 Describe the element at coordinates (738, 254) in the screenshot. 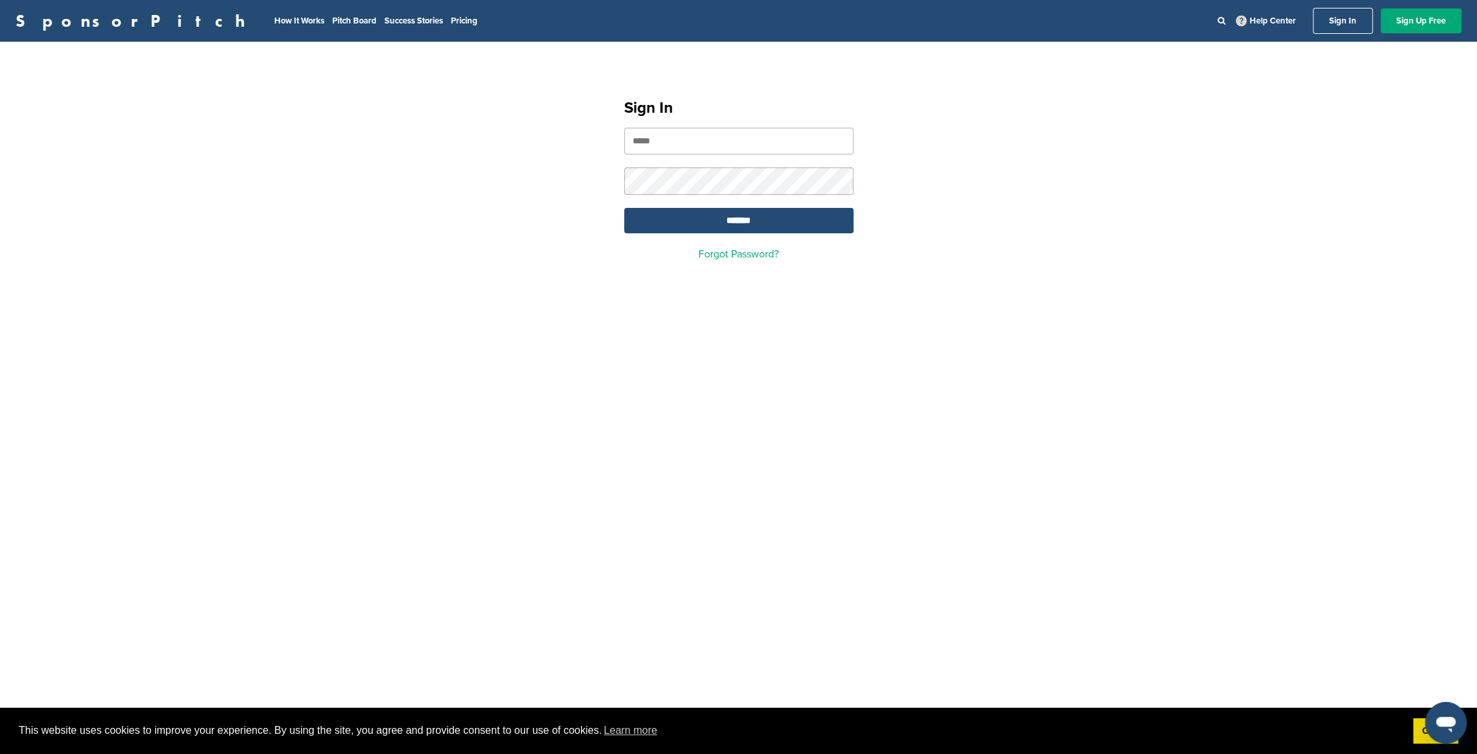

I see `a: Forgot Password?` at that location.